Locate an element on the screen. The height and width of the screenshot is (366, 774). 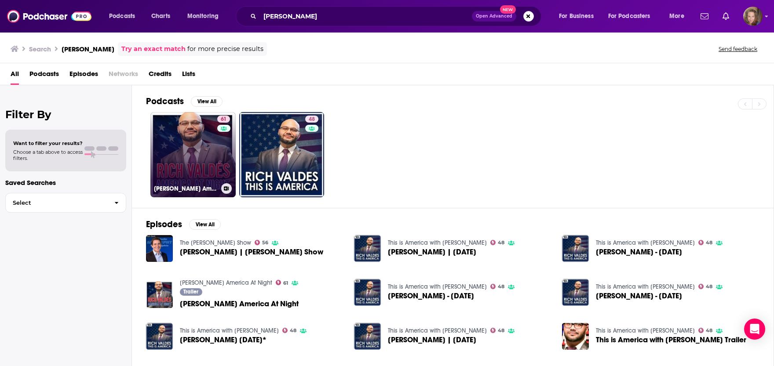
span: Lists is located at coordinates (189, 76).